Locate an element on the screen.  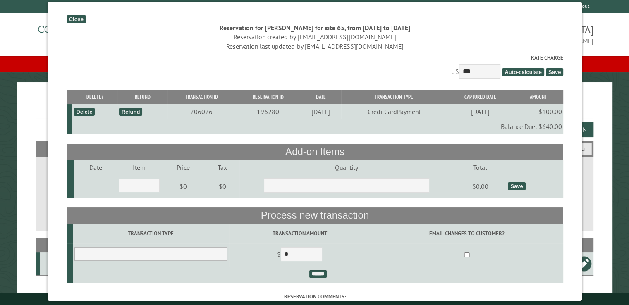
td: Price is located at coordinates (183, 168).